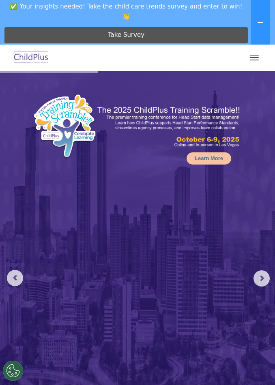 The image size is (275, 385). I want to click on button: Cookies Settings, so click(13, 371).